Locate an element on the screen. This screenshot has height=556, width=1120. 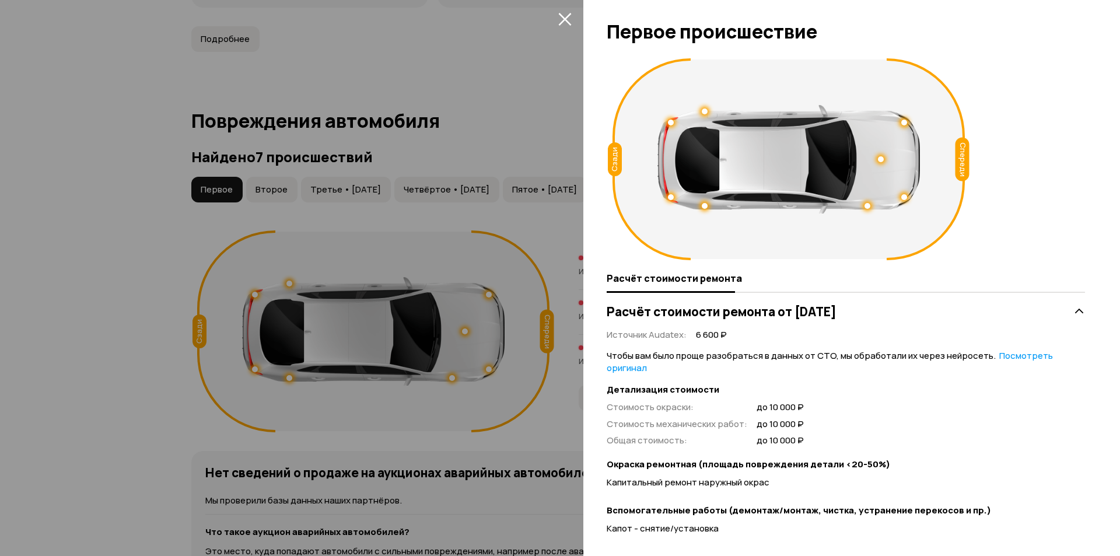
div: Сзади is located at coordinates (615, 159).